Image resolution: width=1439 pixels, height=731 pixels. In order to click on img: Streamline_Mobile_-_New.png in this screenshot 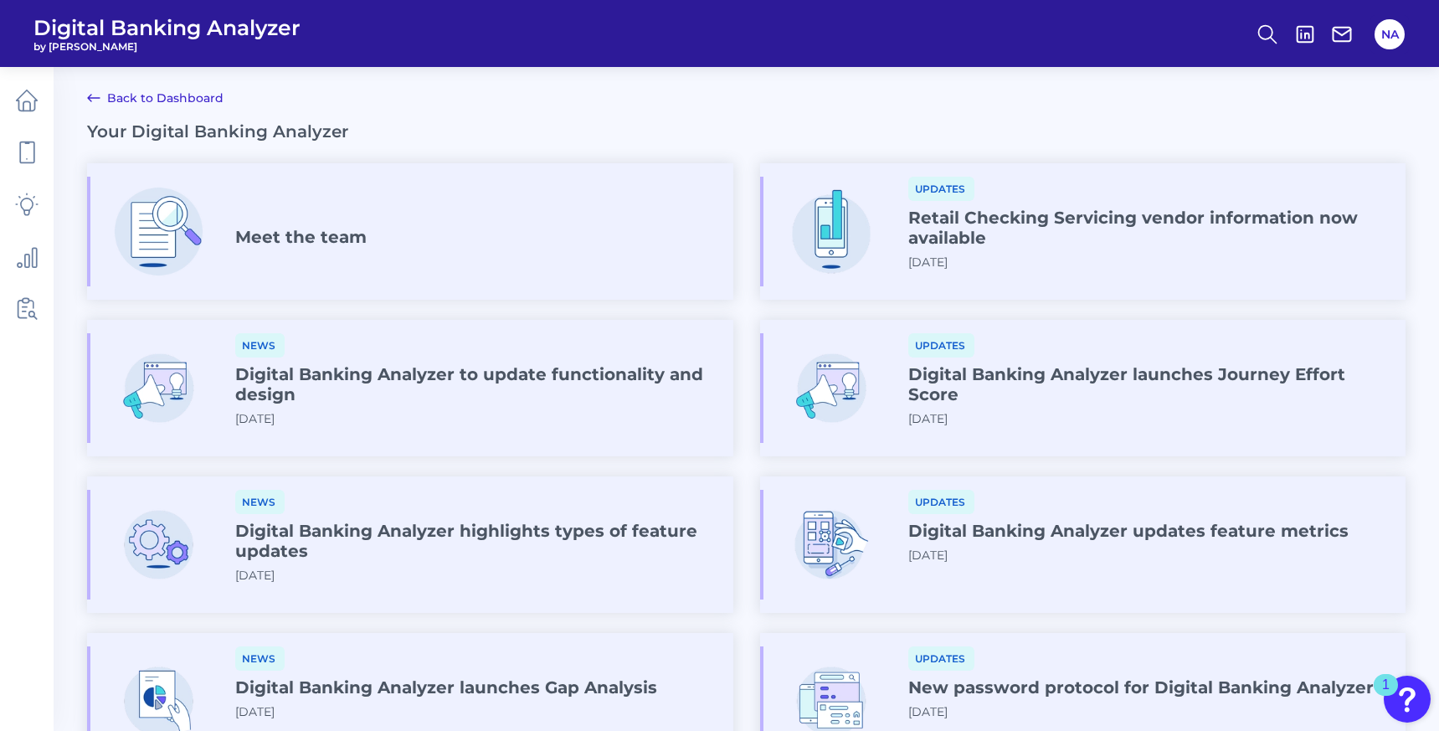, I will do `click(831, 231)`.